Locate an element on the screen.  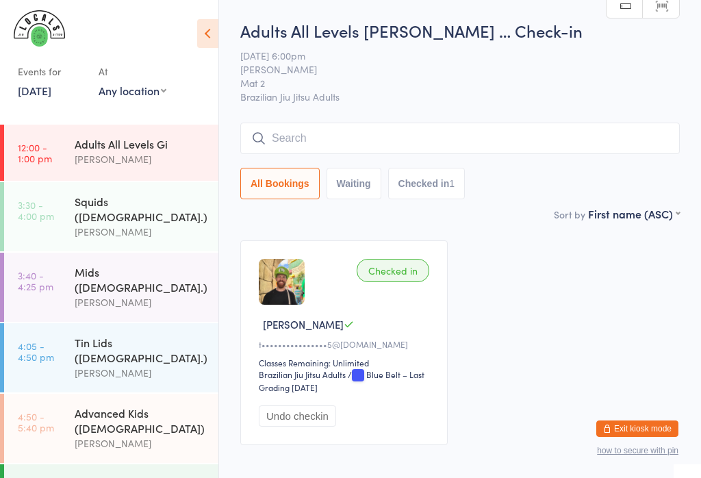
label: Sort by is located at coordinates (570, 214).